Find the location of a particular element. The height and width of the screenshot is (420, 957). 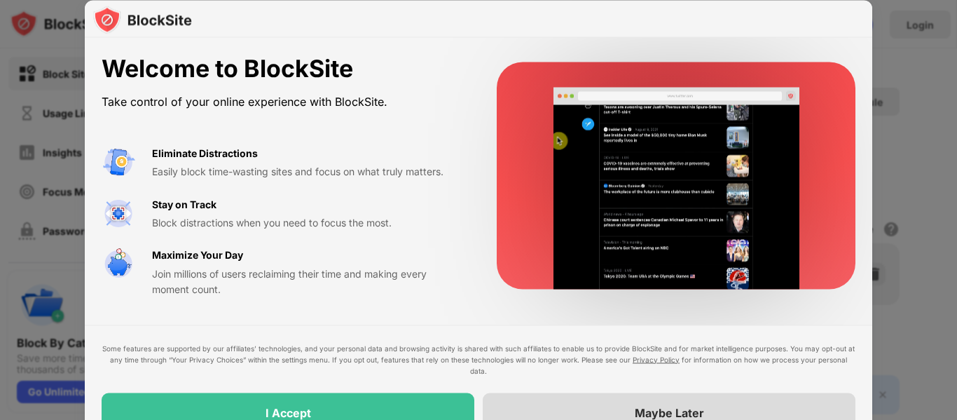

div: Welcome to BlockSite is located at coordinates (282, 69).